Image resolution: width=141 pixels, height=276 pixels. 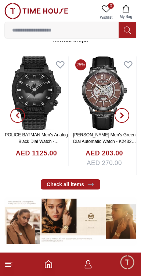 What do you see at coordinates (81, 65) in the screenshot?
I see `span: 25%` at bounding box center [81, 65].